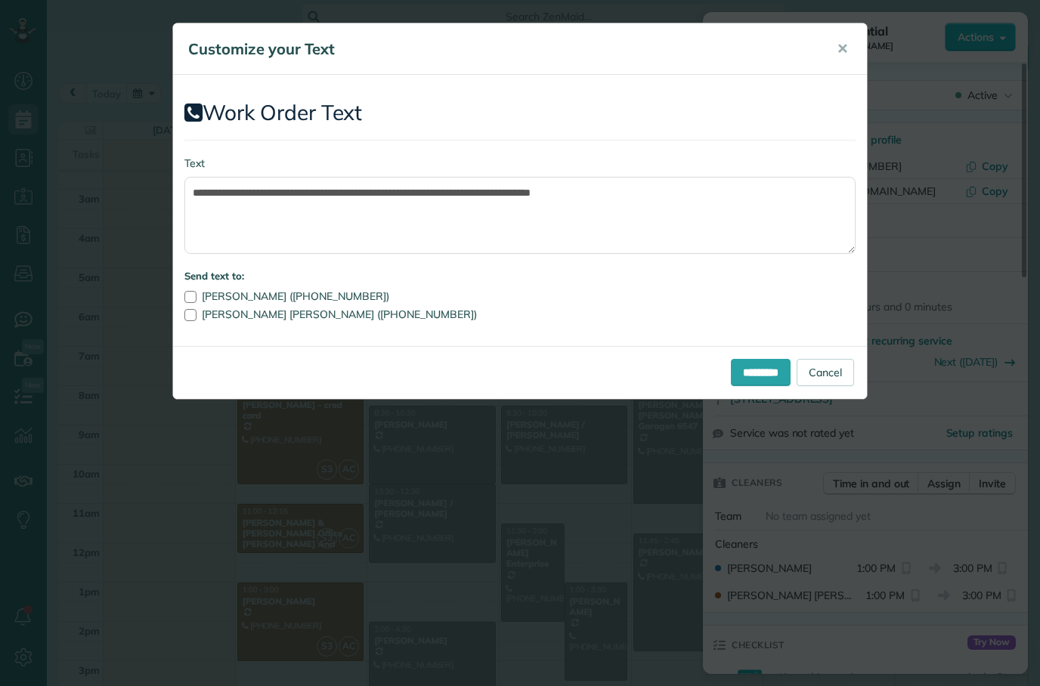 This screenshot has height=686, width=1040. What do you see at coordinates (214, 276) in the screenshot?
I see `strong: Send text to:` at bounding box center [214, 276].